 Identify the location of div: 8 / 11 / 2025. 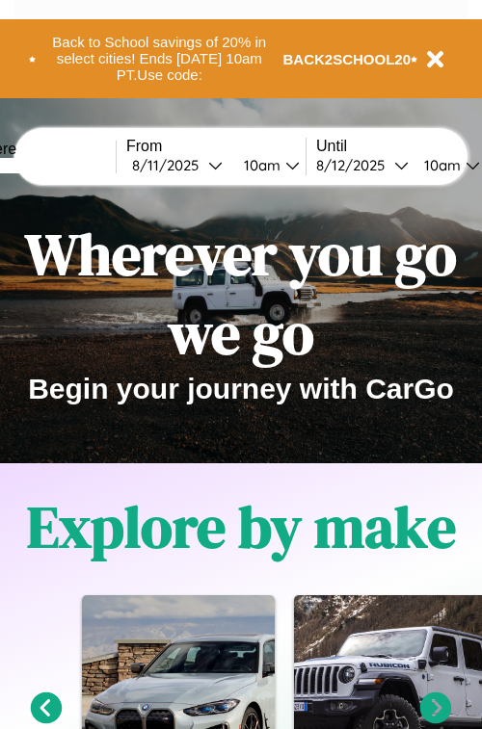
(170, 165).